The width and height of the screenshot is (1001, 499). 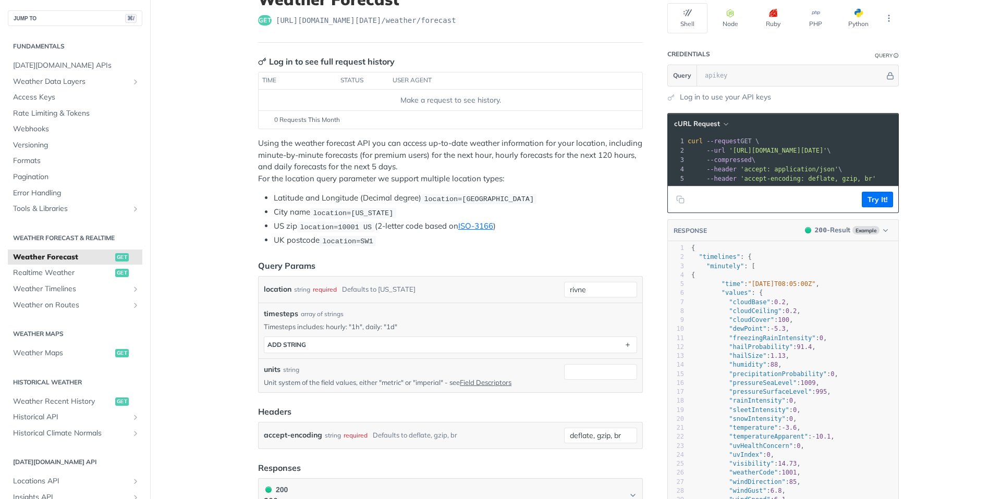 I want to click on button: 200200-ResultExample, so click(x=846, y=230).